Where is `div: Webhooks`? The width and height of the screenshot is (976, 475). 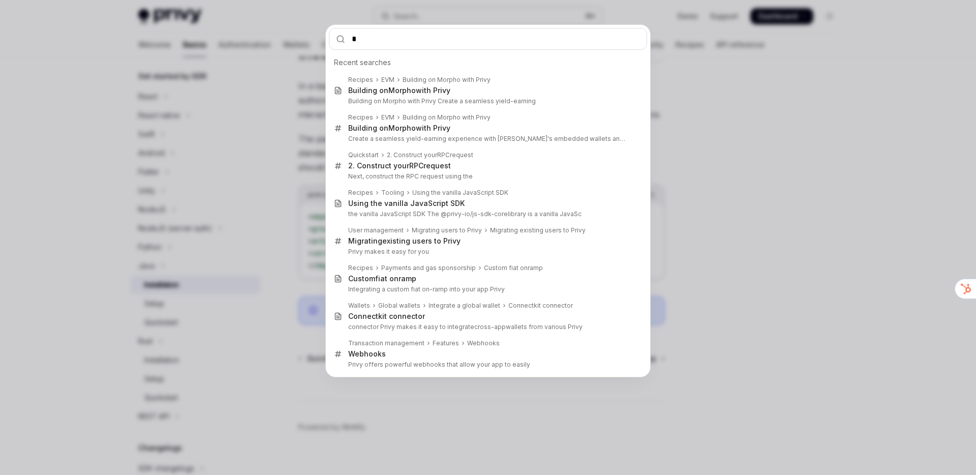
div: Webhooks is located at coordinates (484, 343).